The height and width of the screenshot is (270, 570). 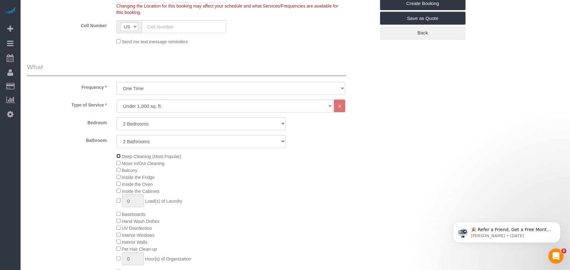 I want to click on label: Bathroom, so click(x=67, y=139).